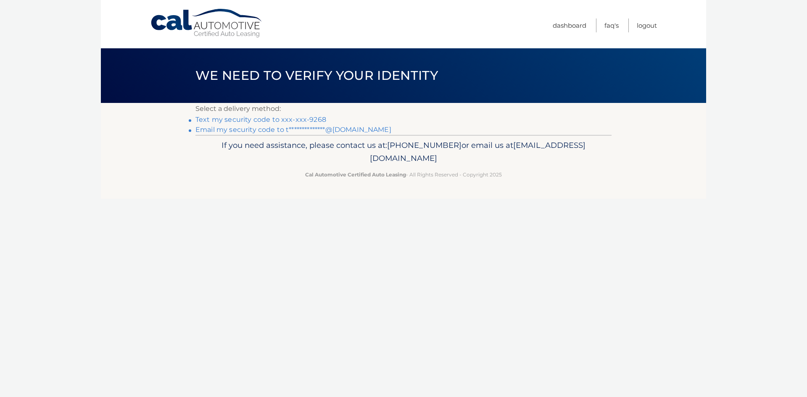 The height and width of the screenshot is (397, 807). Describe the element at coordinates (647, 25) in the screenshot. I see `a: Logout` at that location.